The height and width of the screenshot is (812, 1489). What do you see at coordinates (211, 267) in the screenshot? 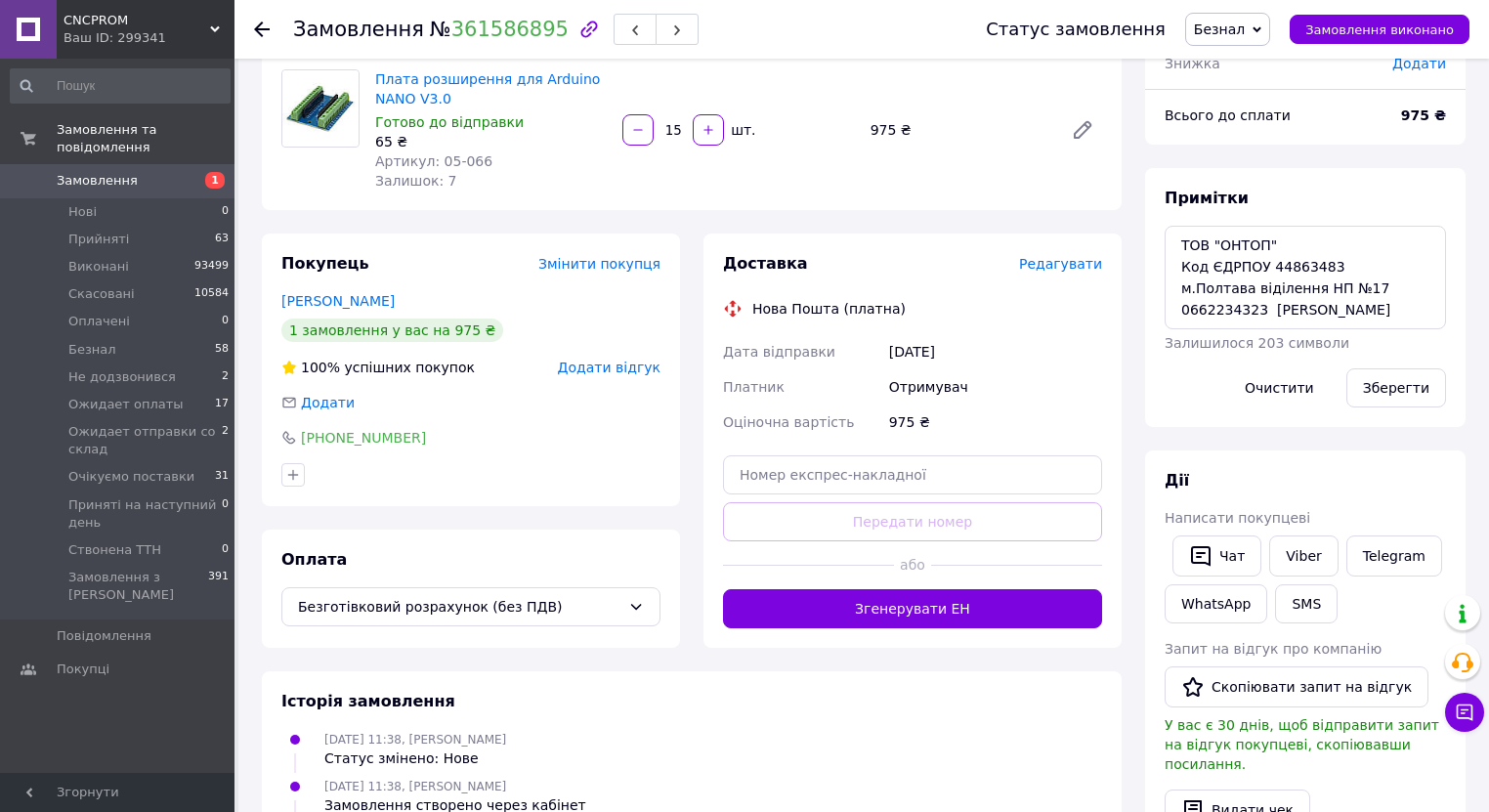
I see `span: 93499` at bounding box center [211, 267].